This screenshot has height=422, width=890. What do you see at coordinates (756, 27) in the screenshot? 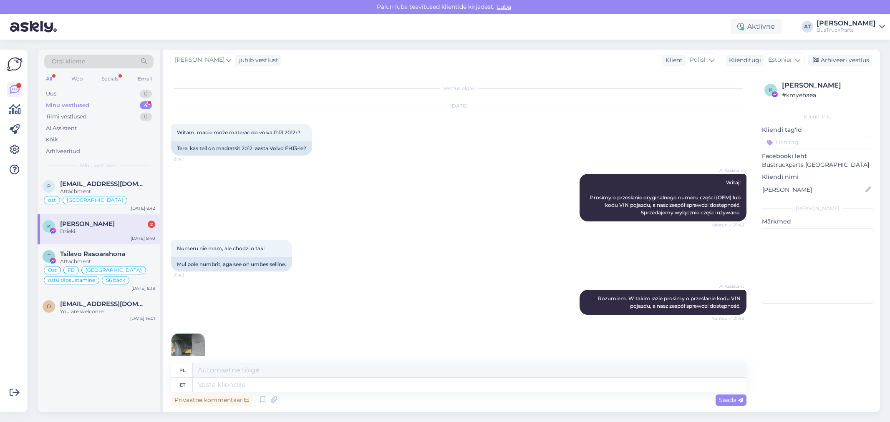
I see `div: Aktiivne` at bounding box center [756, 27].